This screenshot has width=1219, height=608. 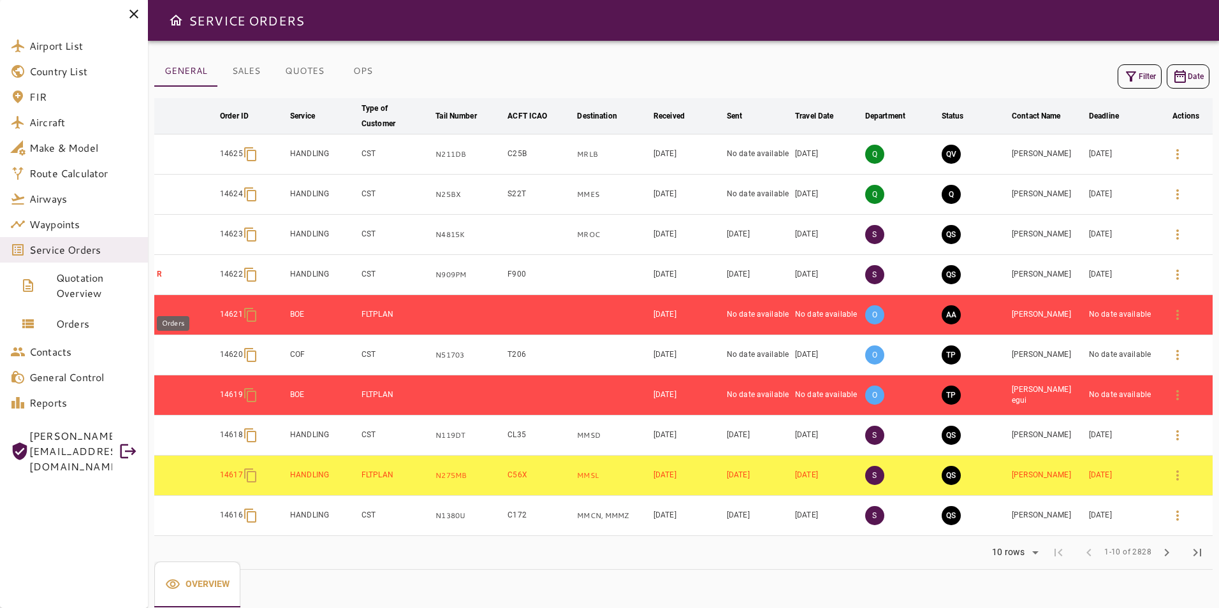 I want to click on p: MMES, so click(x=612, y=194).